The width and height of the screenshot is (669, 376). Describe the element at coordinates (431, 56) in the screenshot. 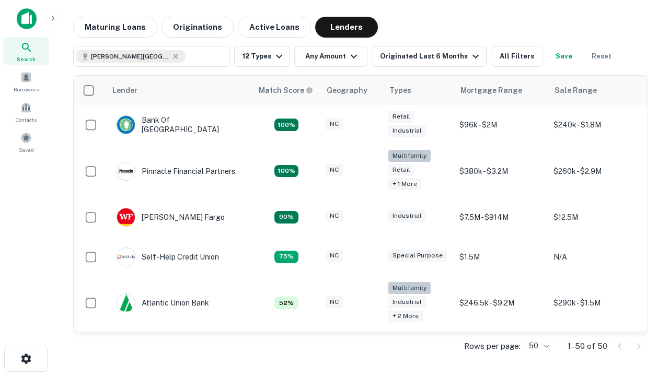

I see `div: Originated Last 6 Months` at that location.